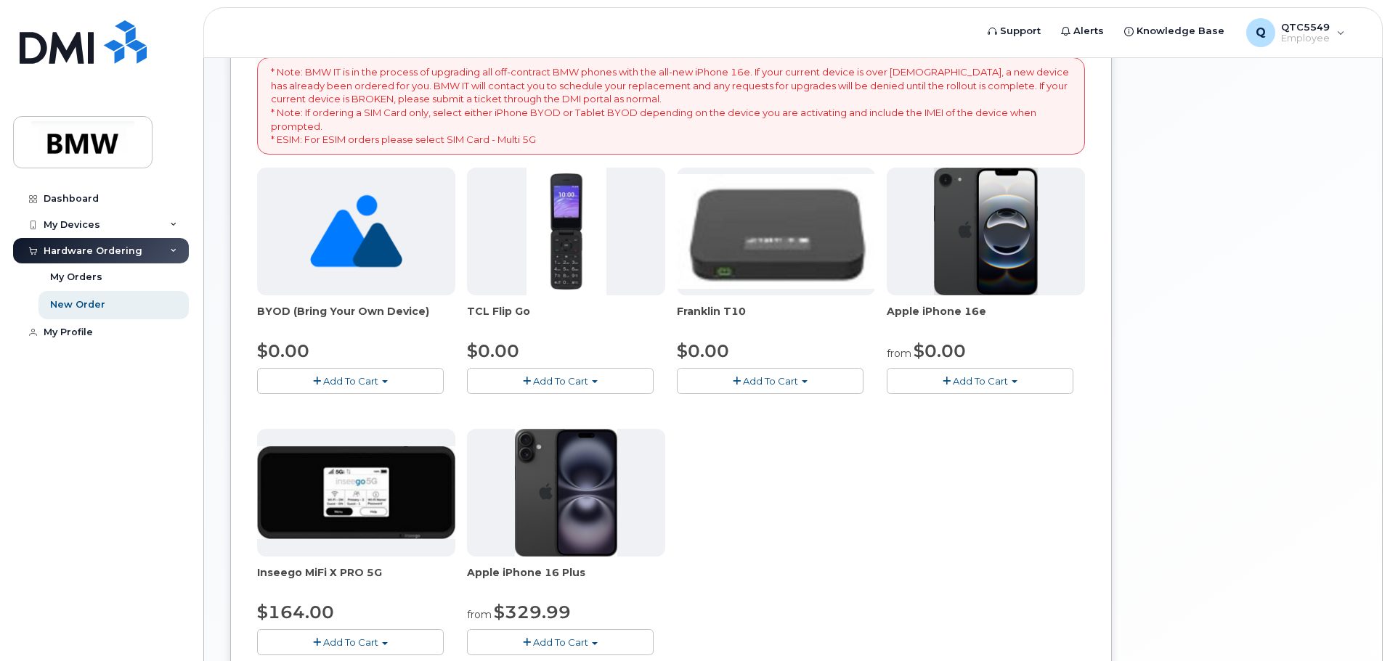 This screenshot has width=1390, height=661. What do you see at coordinates (1013, 31) in the screenshot?
I see `a: Support` at bounding box center [1013, 31].